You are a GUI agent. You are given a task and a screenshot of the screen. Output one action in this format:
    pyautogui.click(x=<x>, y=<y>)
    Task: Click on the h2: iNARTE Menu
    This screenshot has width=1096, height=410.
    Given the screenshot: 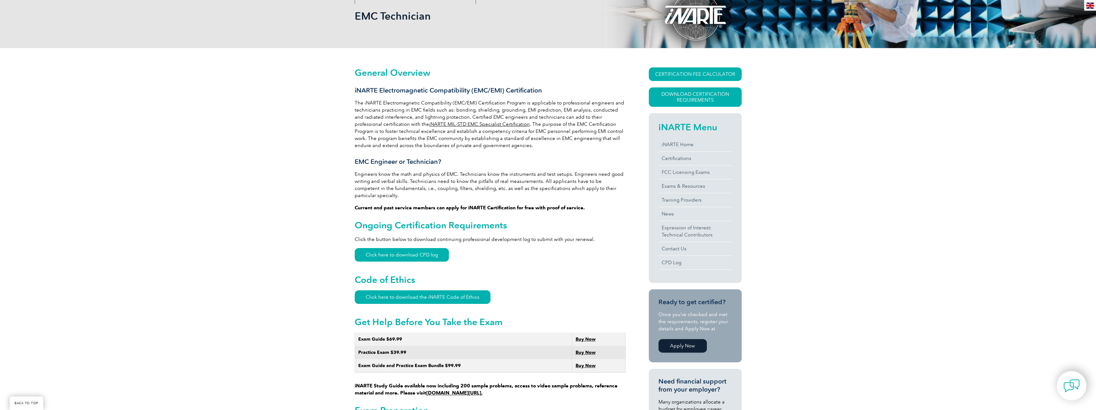 What is the action you would take?
    pyautogui.click(x=695, y=127)
    